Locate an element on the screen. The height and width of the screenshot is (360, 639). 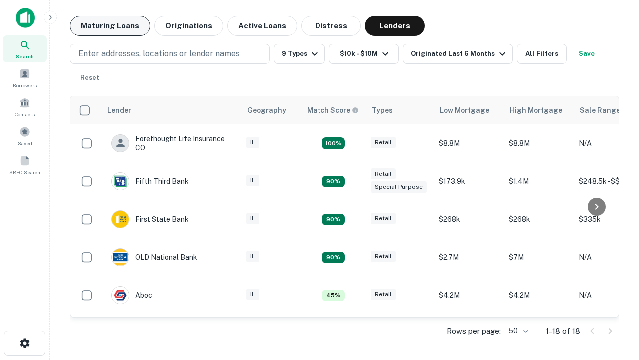
div: High Mortgage is located at coordinates (536, 110).